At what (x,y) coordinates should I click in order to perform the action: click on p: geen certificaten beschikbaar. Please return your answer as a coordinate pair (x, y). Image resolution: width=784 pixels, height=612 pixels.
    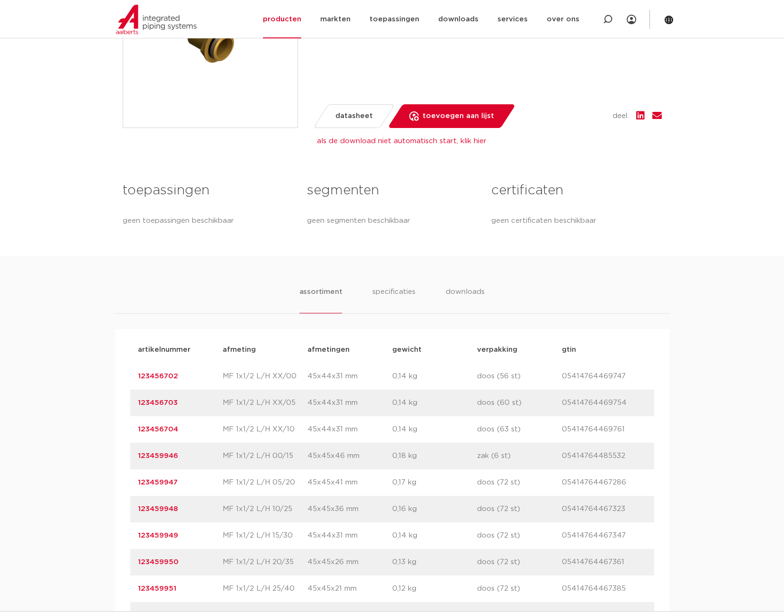
    Looking at the image, I should click on (576, 221).